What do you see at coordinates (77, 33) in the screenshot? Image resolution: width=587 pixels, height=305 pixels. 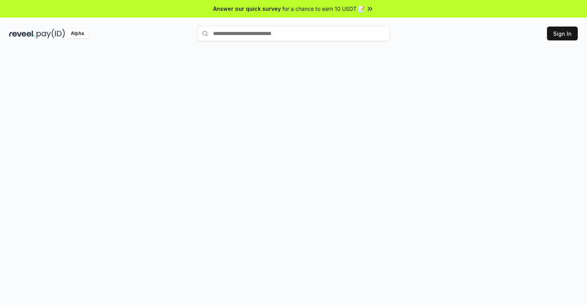 I see `div: Alpha` at bounding box center [77, 33].